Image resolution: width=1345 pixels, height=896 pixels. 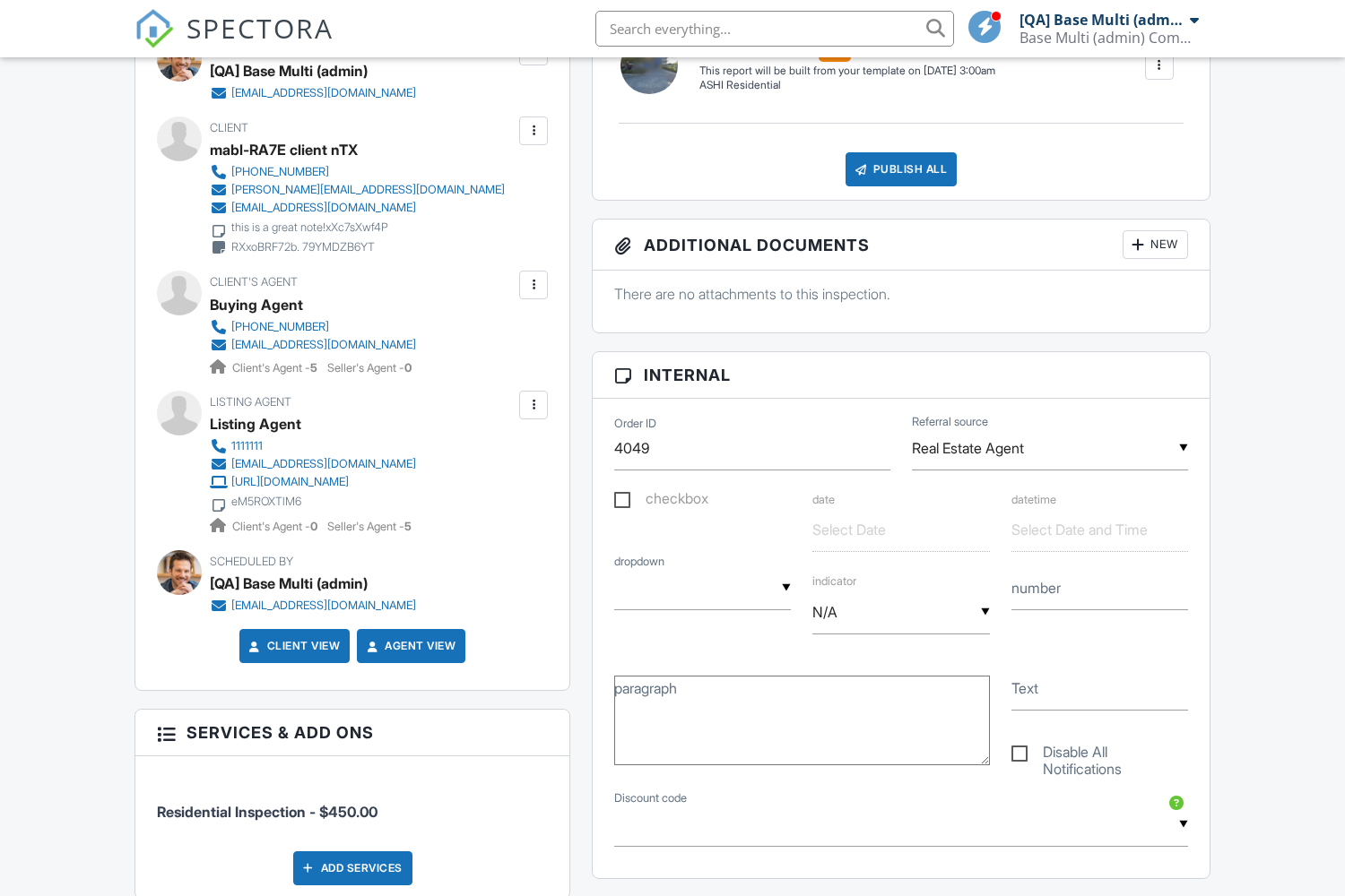 What do you see at coordinates (660, 501) in the screenshot?
I see `label: checkbox` at bounding box center [660, 501].